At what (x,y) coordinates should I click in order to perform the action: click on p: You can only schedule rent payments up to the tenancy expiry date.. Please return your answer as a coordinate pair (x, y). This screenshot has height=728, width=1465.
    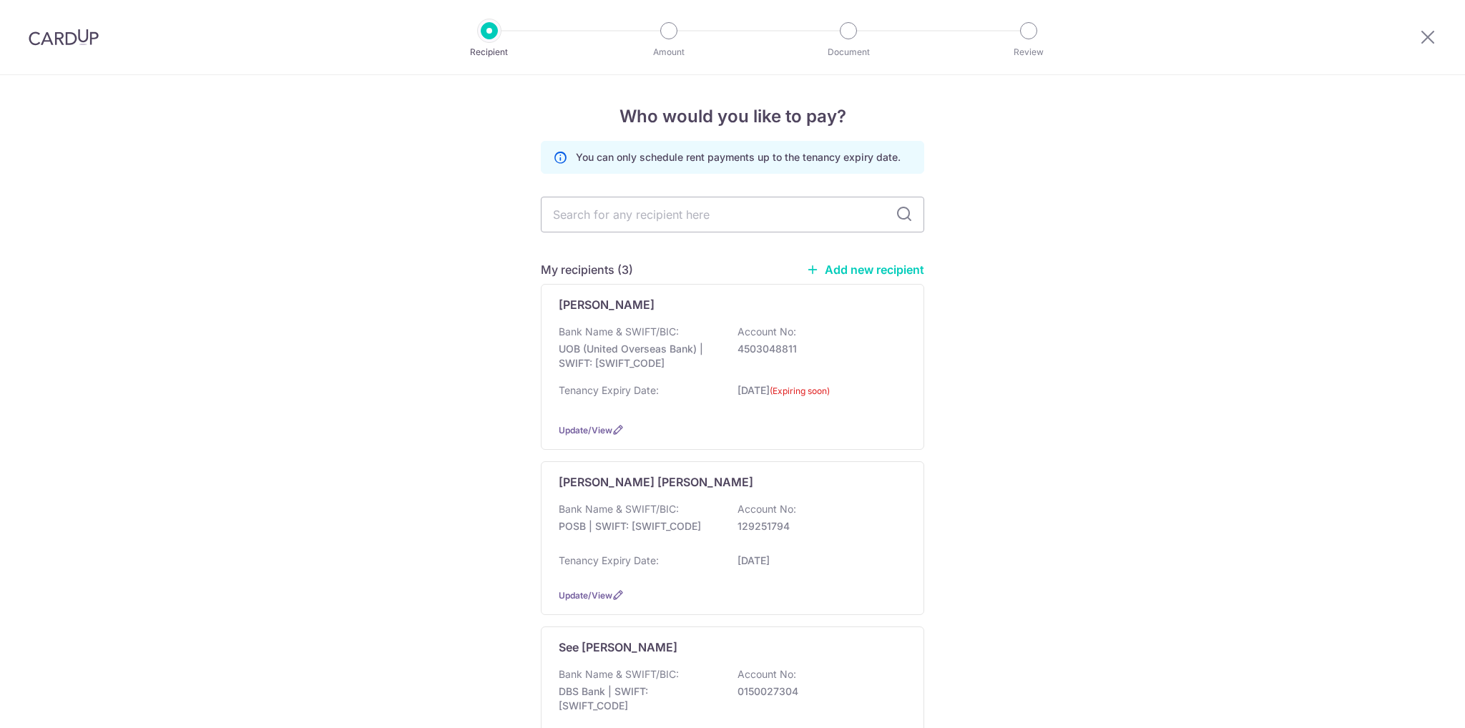
    Looking at the image, I should click on (738, 157).